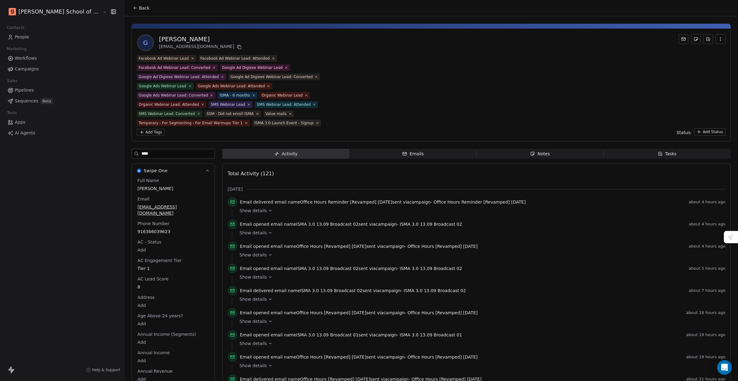 This screenshot has width=738, height=381. What do you see at coordinates (149, 242) in the screenshot?
I see `span: AC - Status` at bounding box center [149, 242].